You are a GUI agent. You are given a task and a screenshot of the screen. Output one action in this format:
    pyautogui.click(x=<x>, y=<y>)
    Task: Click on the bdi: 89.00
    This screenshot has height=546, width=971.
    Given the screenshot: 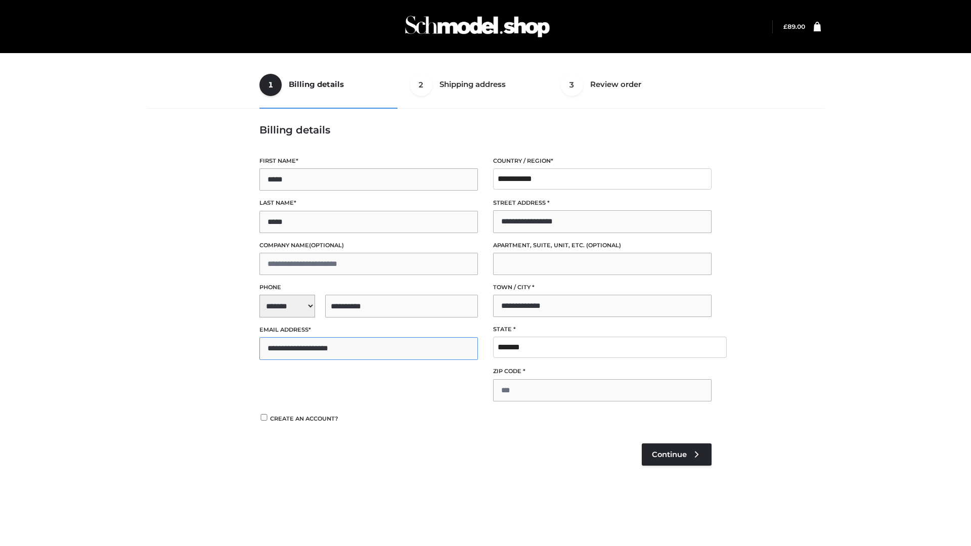 What is the action you would take?
    pyautogui.click(x=794, y=26)
    